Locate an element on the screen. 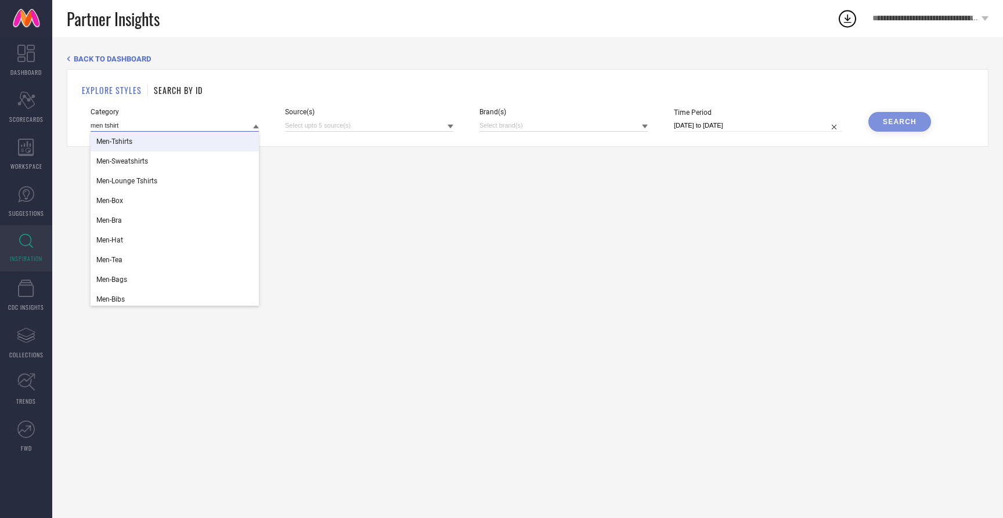 This screenshot has height=518, width=1003. span: COLLECTIONS is located at coordinates (26, 355).